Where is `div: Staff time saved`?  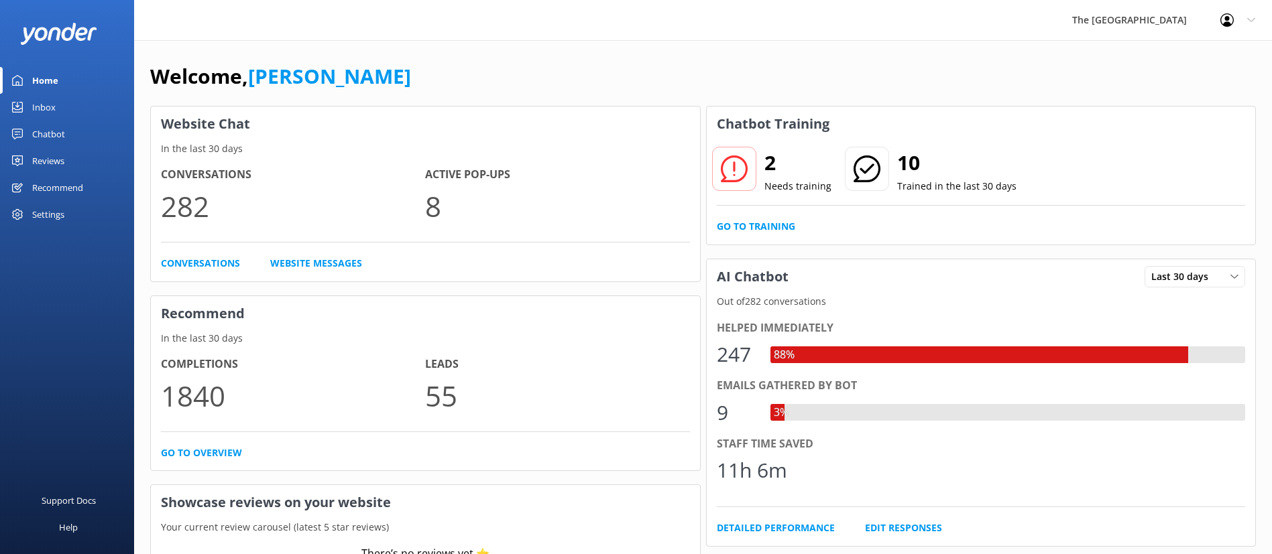
div: Staff time saved is located at coordinates (981, 445).